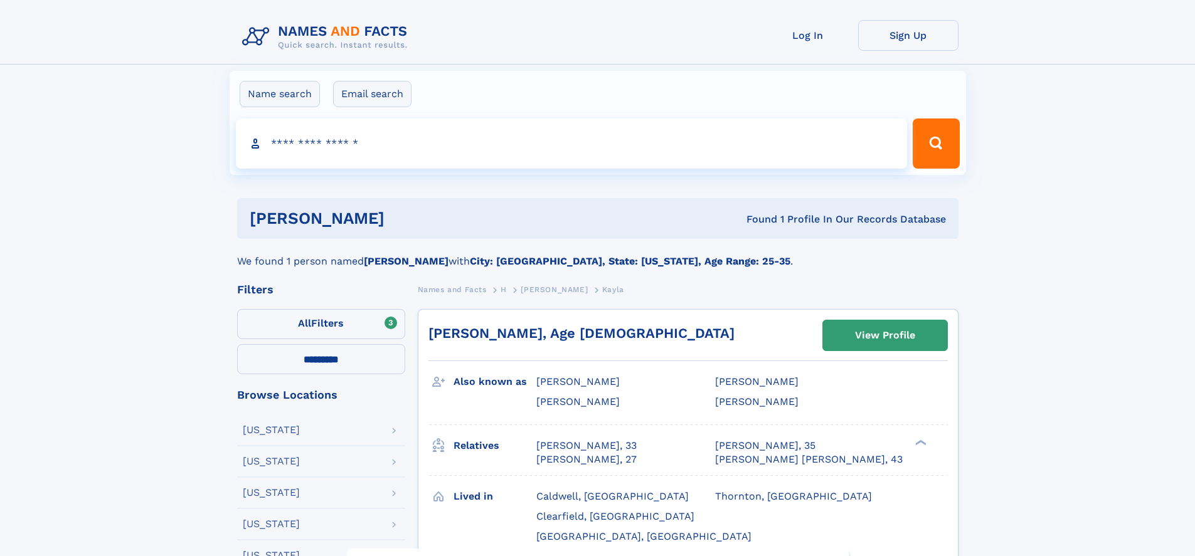  I want to click on a: Log In, so click(808, 35).